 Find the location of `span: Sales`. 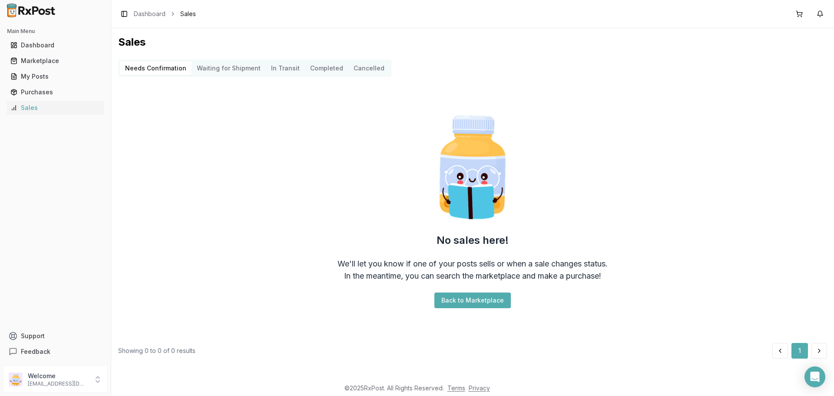

span: Sales is located at coordinates (188, 14).